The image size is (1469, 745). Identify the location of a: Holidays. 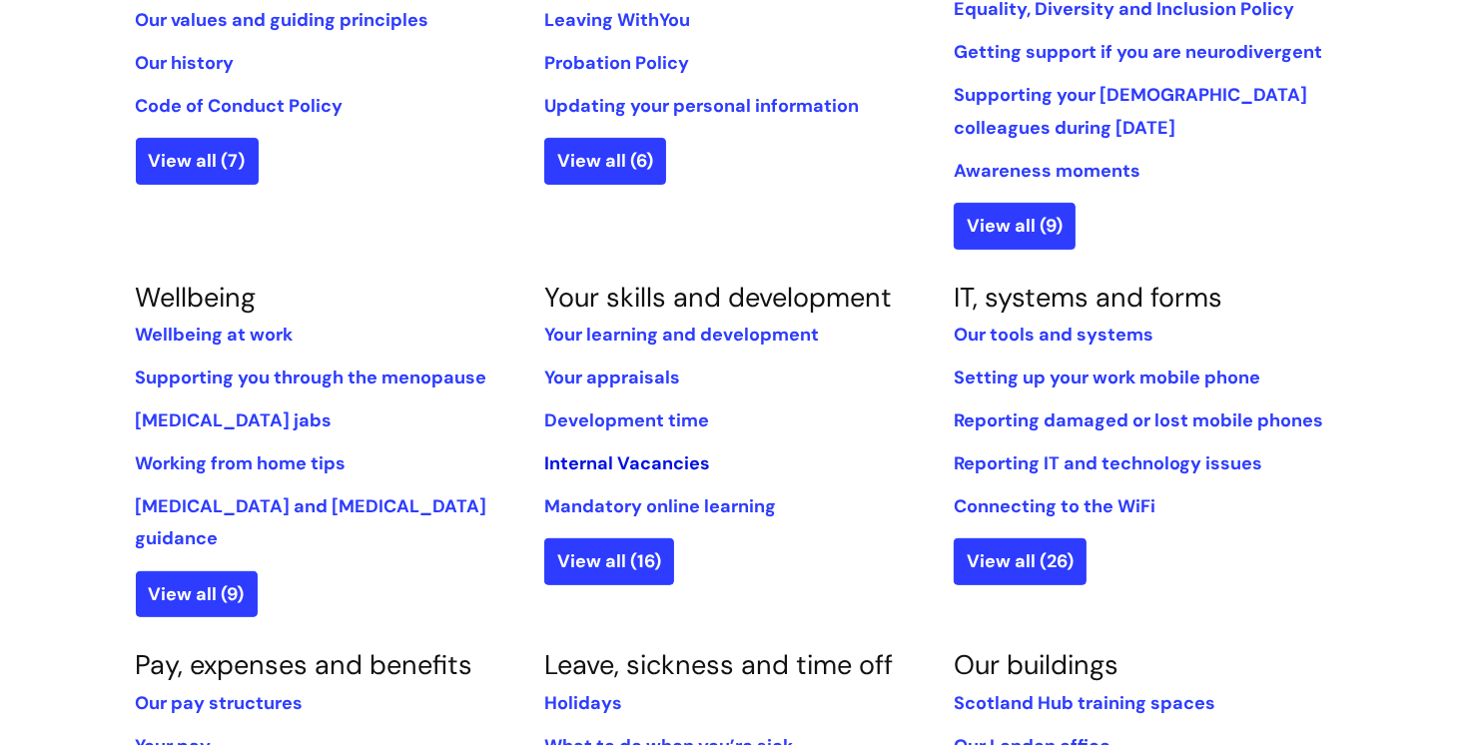
(583, 703).